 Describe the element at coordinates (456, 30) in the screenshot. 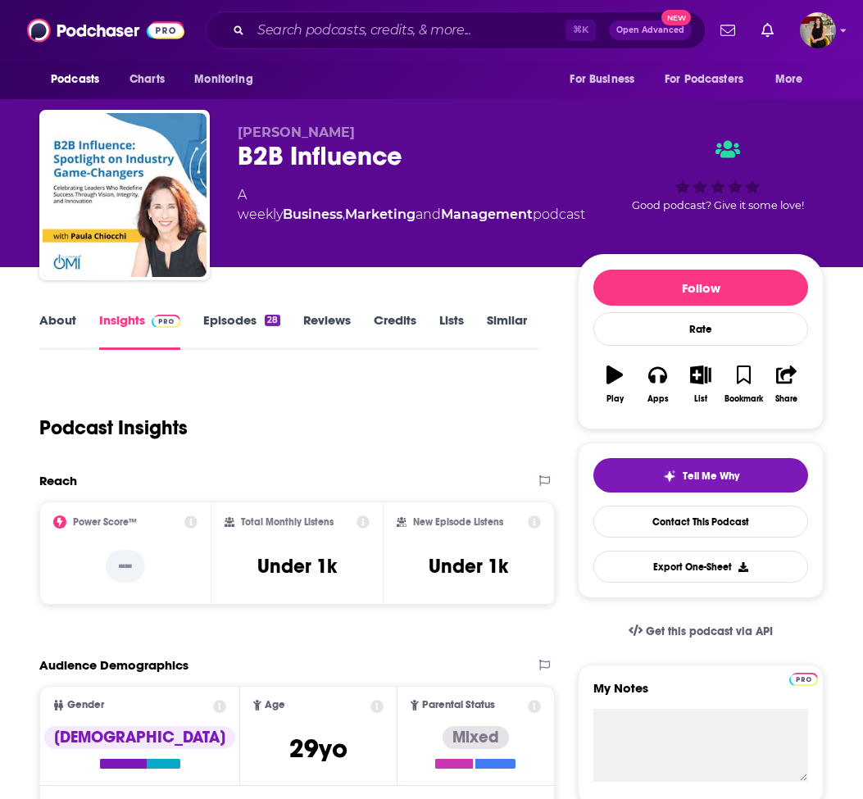

I see `div: Search podcasts, credits, & more...` at that location.